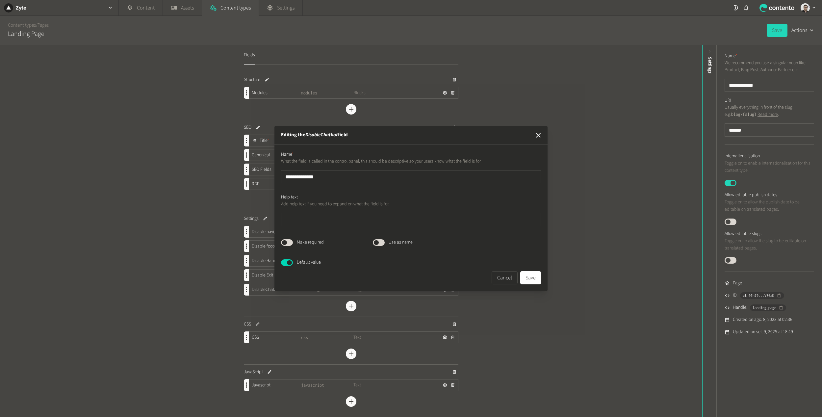  What do you see at coordinates (309, 262) in the screenshot?
I see `label: Default value` at bounding box center [309, 262].